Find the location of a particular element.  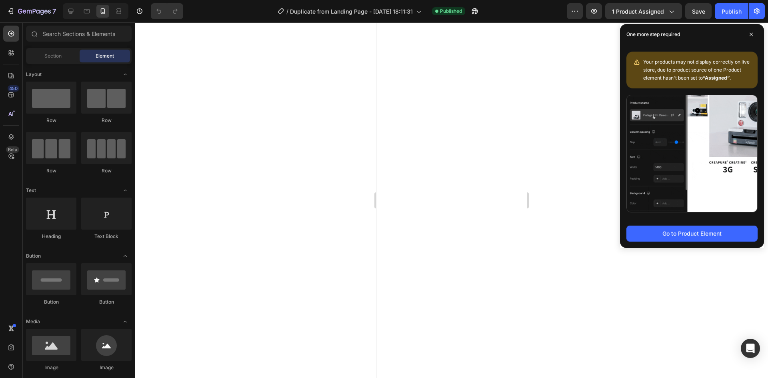

span: Media is located at coordinates (33, 322).